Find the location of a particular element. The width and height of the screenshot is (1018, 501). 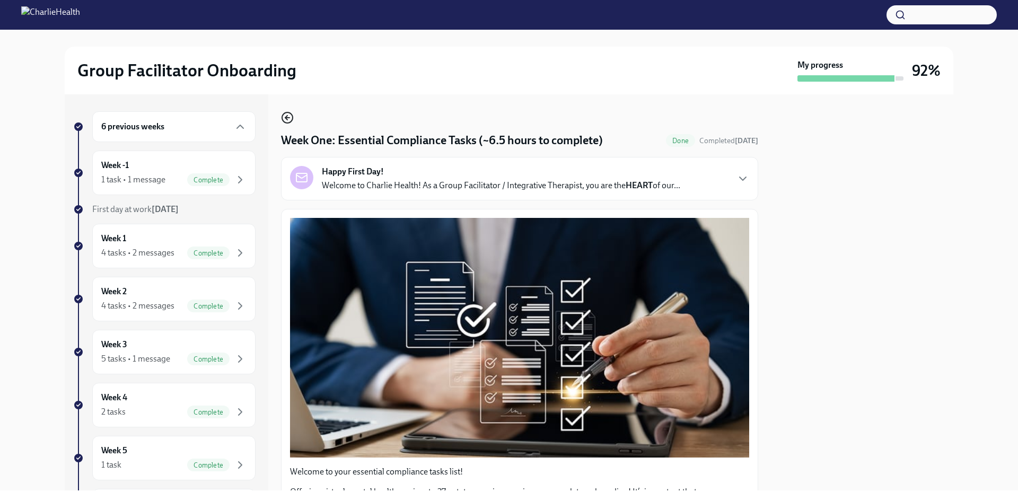

div: 6 previous weeks is located at coordinates (174, 127).